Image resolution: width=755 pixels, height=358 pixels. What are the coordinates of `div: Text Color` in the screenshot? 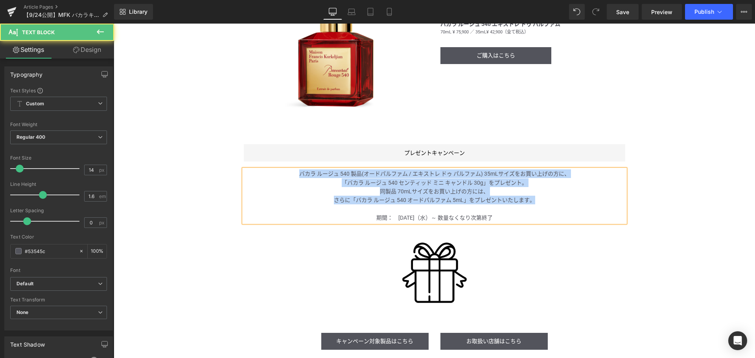 It's located at (59, 237).